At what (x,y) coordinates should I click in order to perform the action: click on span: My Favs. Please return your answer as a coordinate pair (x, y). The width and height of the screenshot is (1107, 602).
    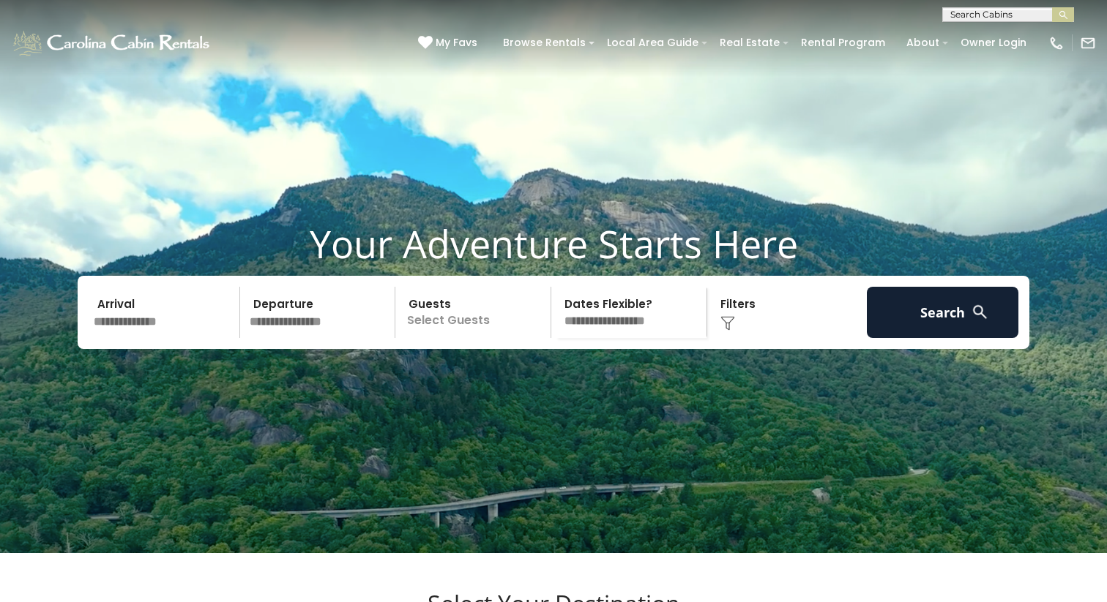
    Looking at the image, I should click on (456, 42).